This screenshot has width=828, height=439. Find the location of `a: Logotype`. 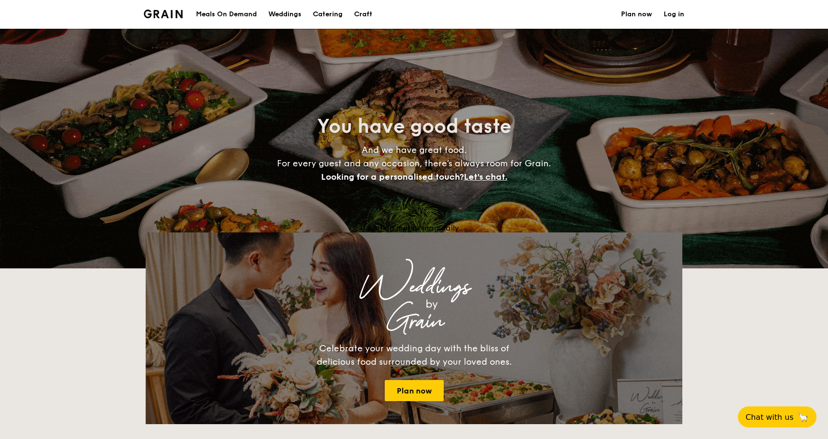

a: Logotype is located at coordinates (163, 14).